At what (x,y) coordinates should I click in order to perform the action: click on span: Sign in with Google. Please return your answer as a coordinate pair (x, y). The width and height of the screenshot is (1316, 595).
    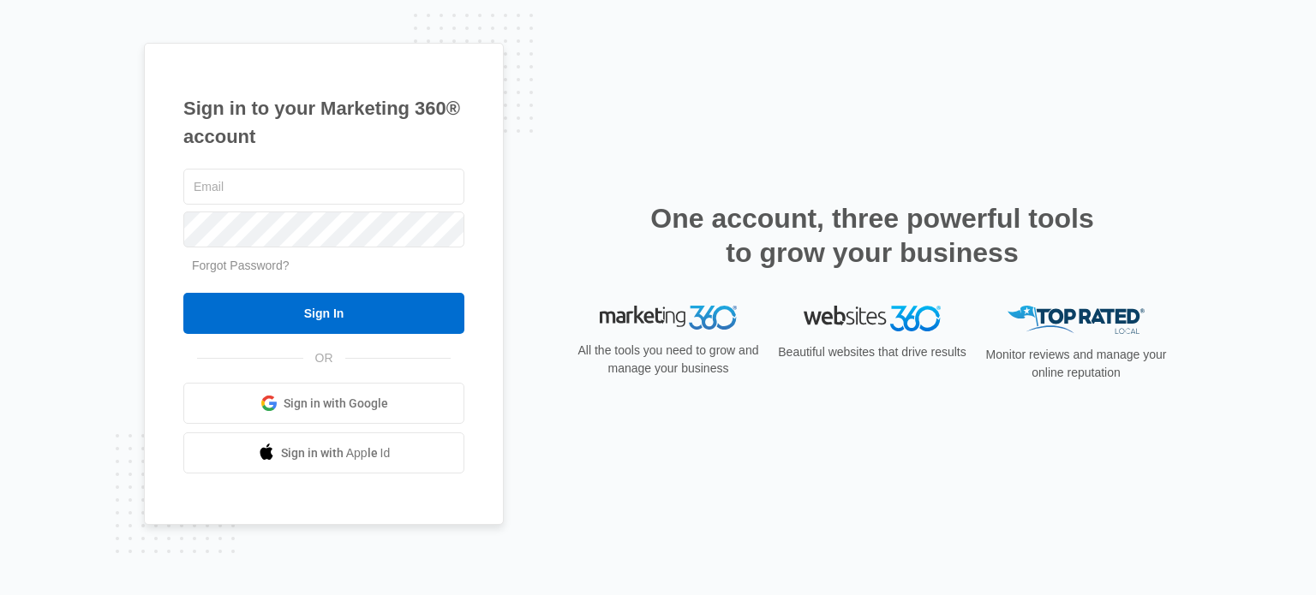
    Looking at the image, I should click on (336, 403).